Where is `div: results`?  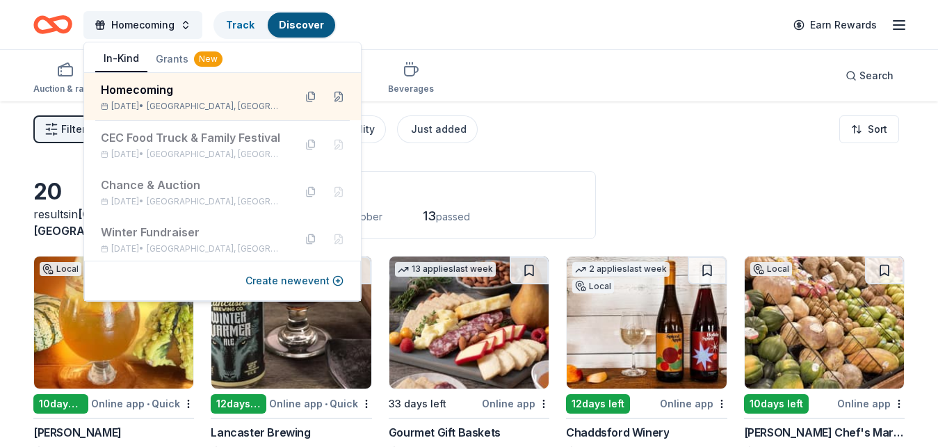 div: results is located at coordinates (113, 223).